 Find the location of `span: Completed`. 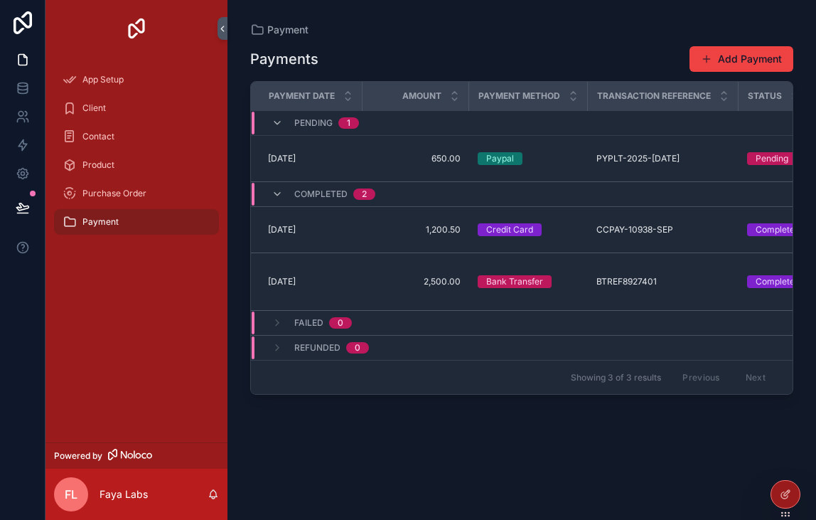

span: Completed is located at coordinates (321, 194).